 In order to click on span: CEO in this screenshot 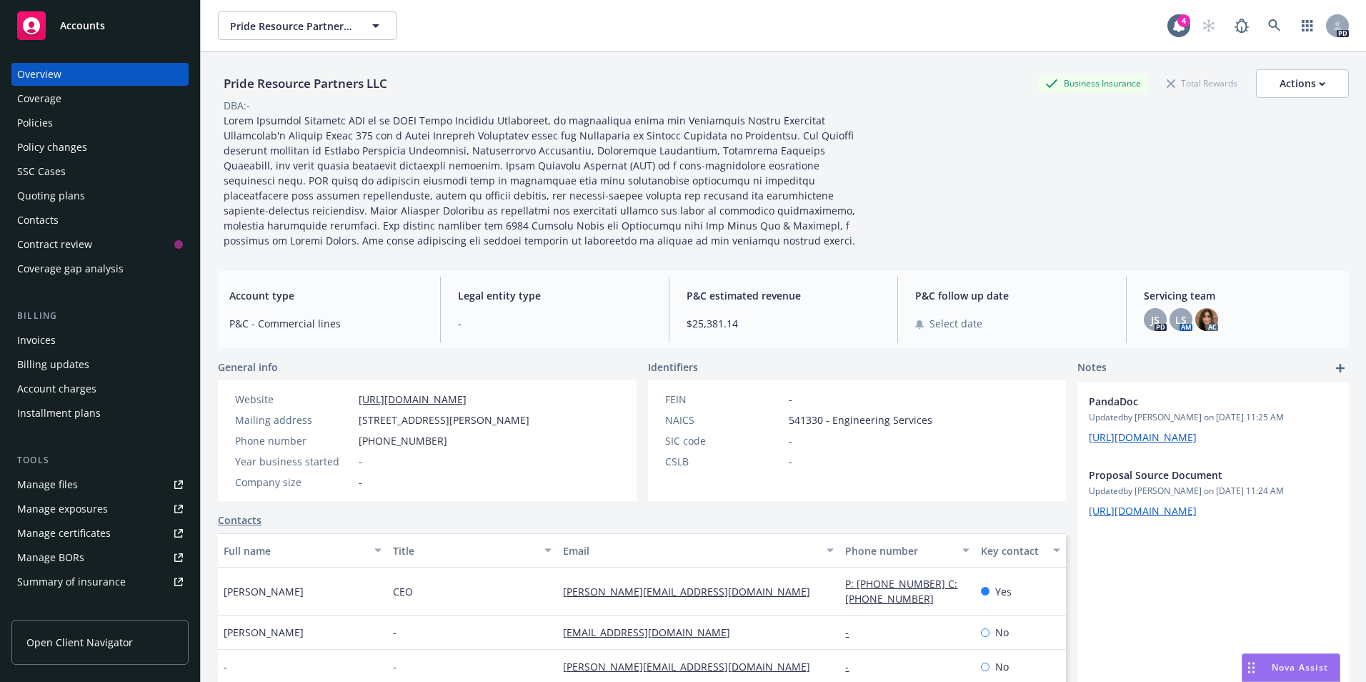, I will do `click(403, 591)`.